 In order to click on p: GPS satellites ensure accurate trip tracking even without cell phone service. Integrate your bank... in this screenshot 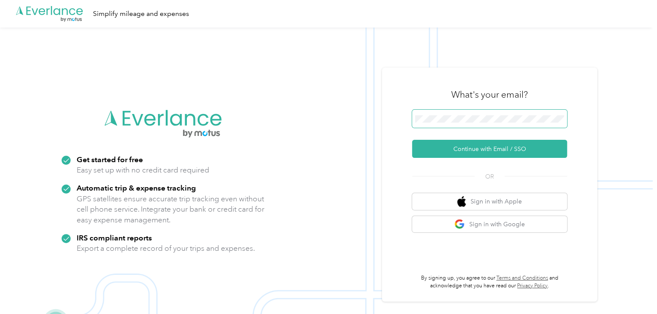, I will do `click(171, 210)`.